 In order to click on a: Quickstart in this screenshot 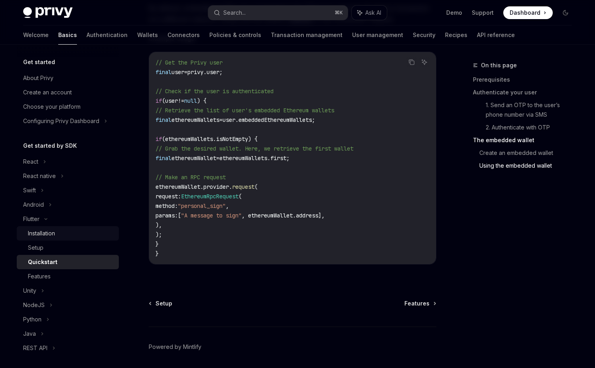, I will do `click(68, 262)`.